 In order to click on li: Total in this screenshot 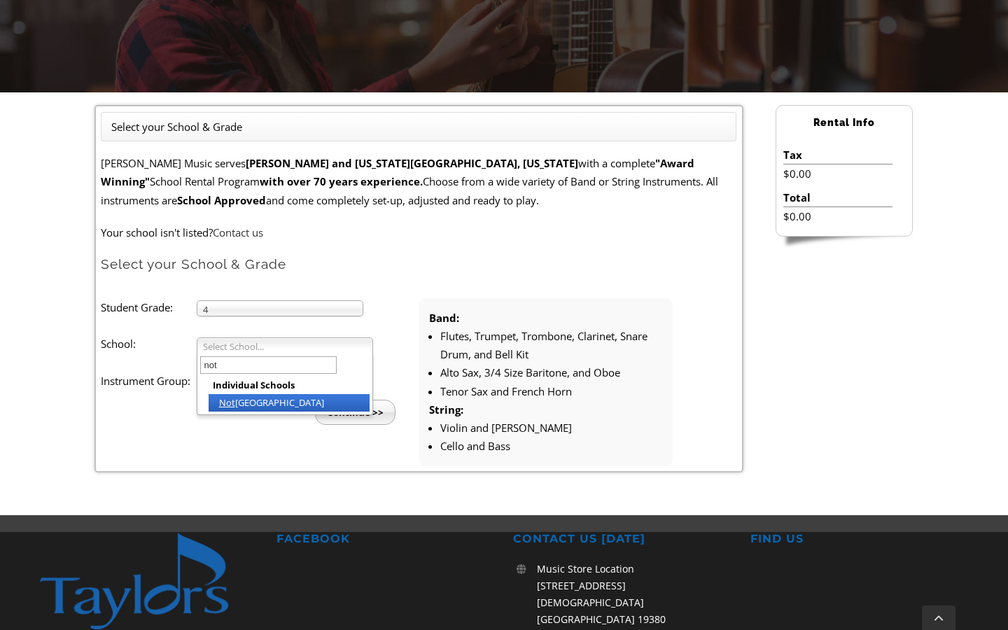, I will do `click(837, 197)`.